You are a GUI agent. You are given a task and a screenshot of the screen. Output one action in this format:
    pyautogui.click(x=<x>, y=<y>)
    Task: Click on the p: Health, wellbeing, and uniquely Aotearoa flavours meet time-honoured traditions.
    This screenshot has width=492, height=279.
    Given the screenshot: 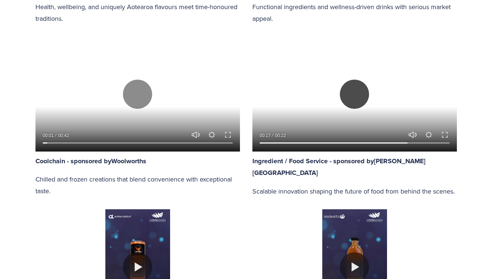 What is the action you would take?
    pyautogui.click(x=137, y=12)
    